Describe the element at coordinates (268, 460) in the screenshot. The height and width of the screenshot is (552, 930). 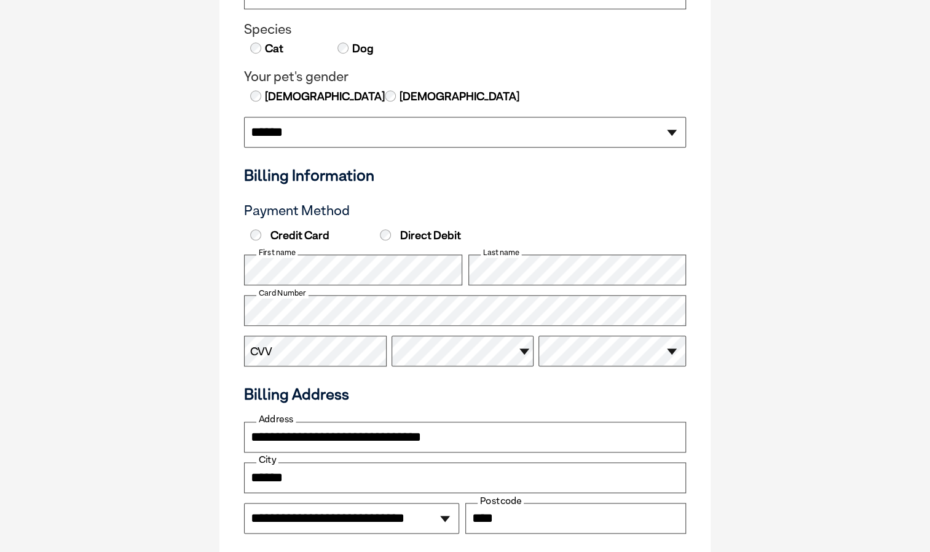
I see `label: City` at that location.